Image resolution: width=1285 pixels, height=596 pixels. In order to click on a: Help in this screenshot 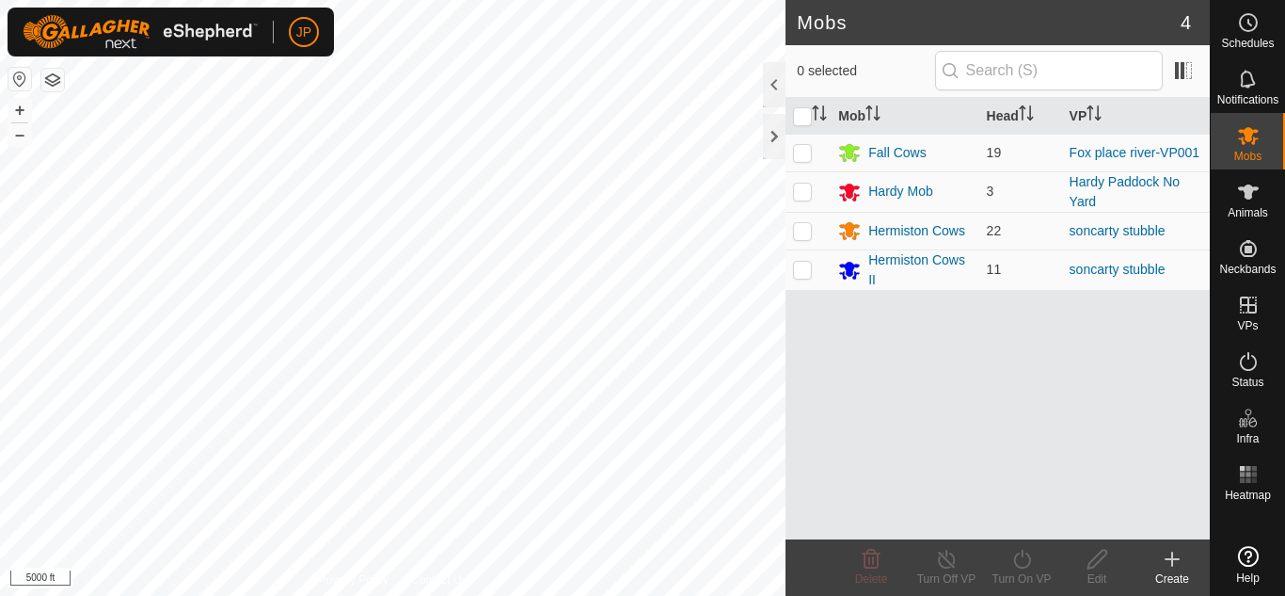, I will do `click(1248, 565)`.